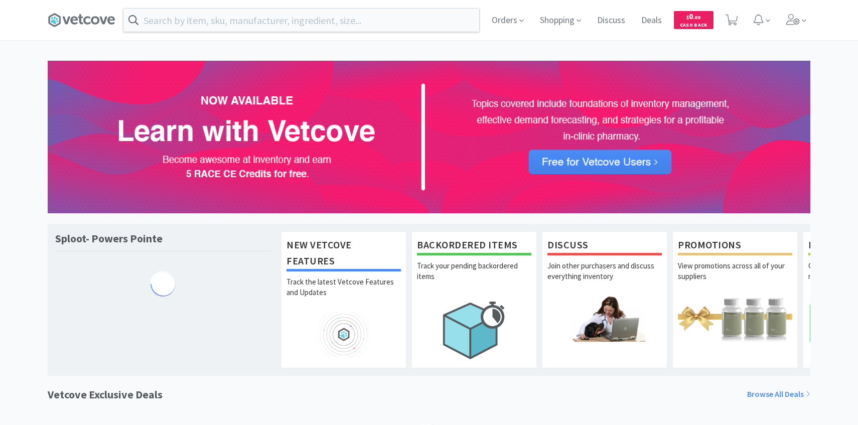  What do you see at coordinates (779, 394) in the screenshot?
I see `a: Browse All Deals` at bounding box center [779, 394].